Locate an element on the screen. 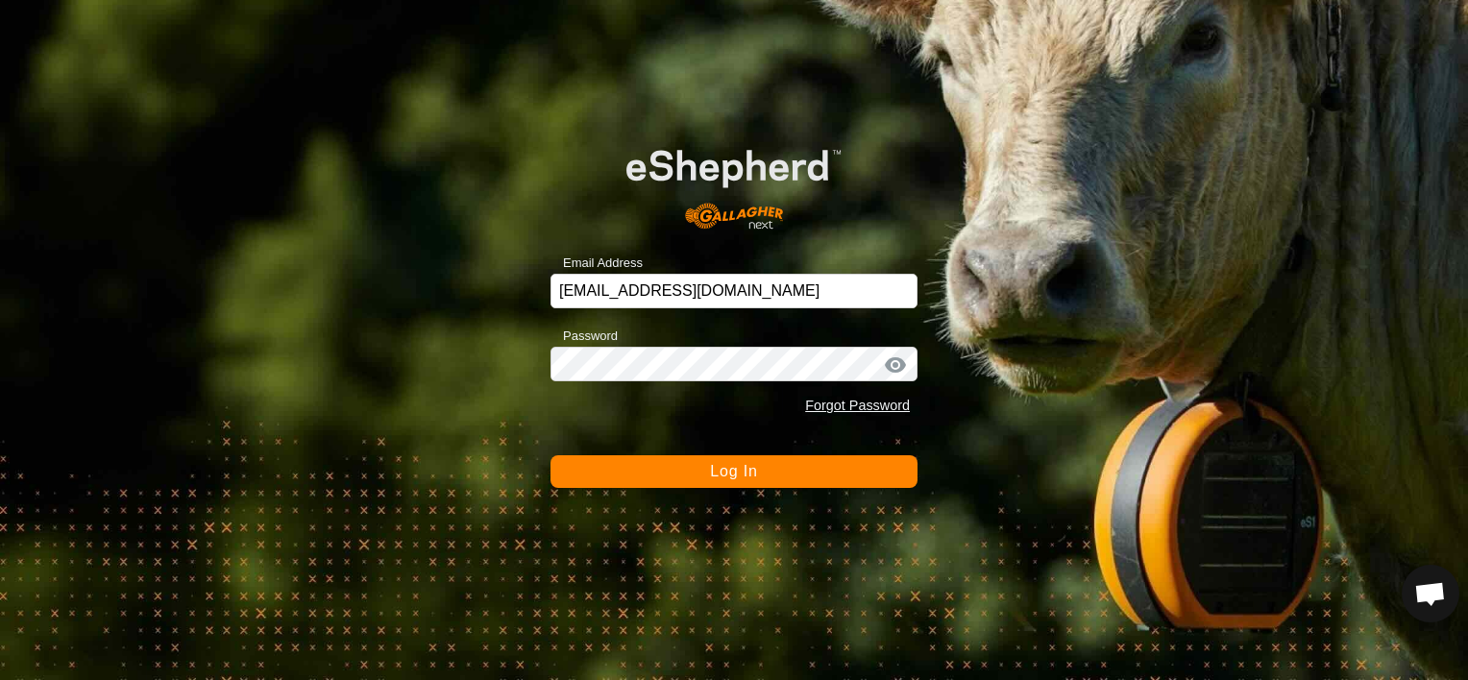 The width and height of the screenshot is (1468, 680). input: Email Address is located at coordinates (734, 291).